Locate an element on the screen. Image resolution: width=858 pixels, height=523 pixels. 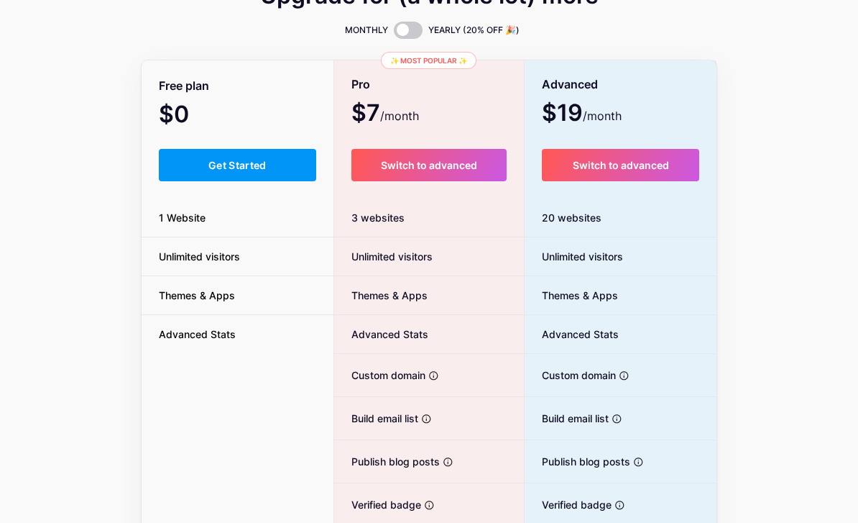
span: YEARLY (20% OFF 🎉) is located at coordinates (474, 30).